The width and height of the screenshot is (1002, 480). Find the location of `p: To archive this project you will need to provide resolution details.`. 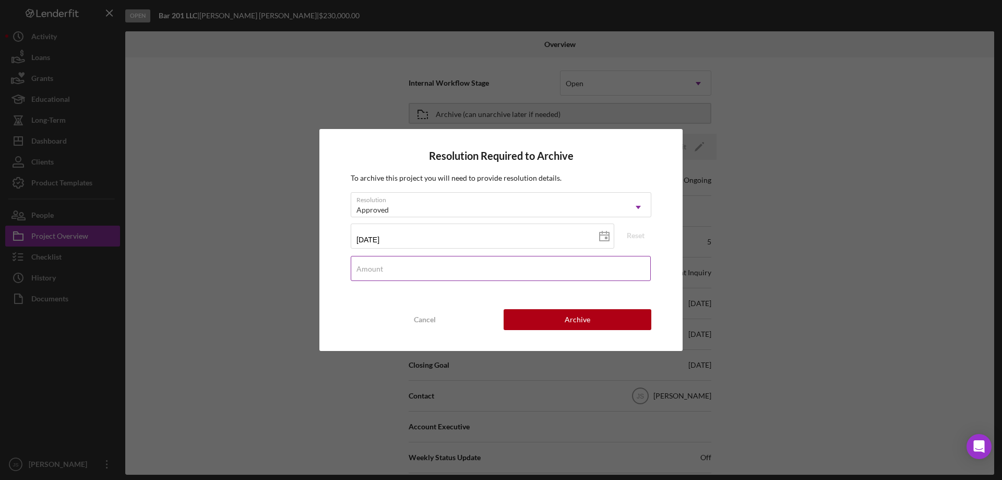

p: To archive this project you will need to provide resolution details. is located at coordinates (501, 178).